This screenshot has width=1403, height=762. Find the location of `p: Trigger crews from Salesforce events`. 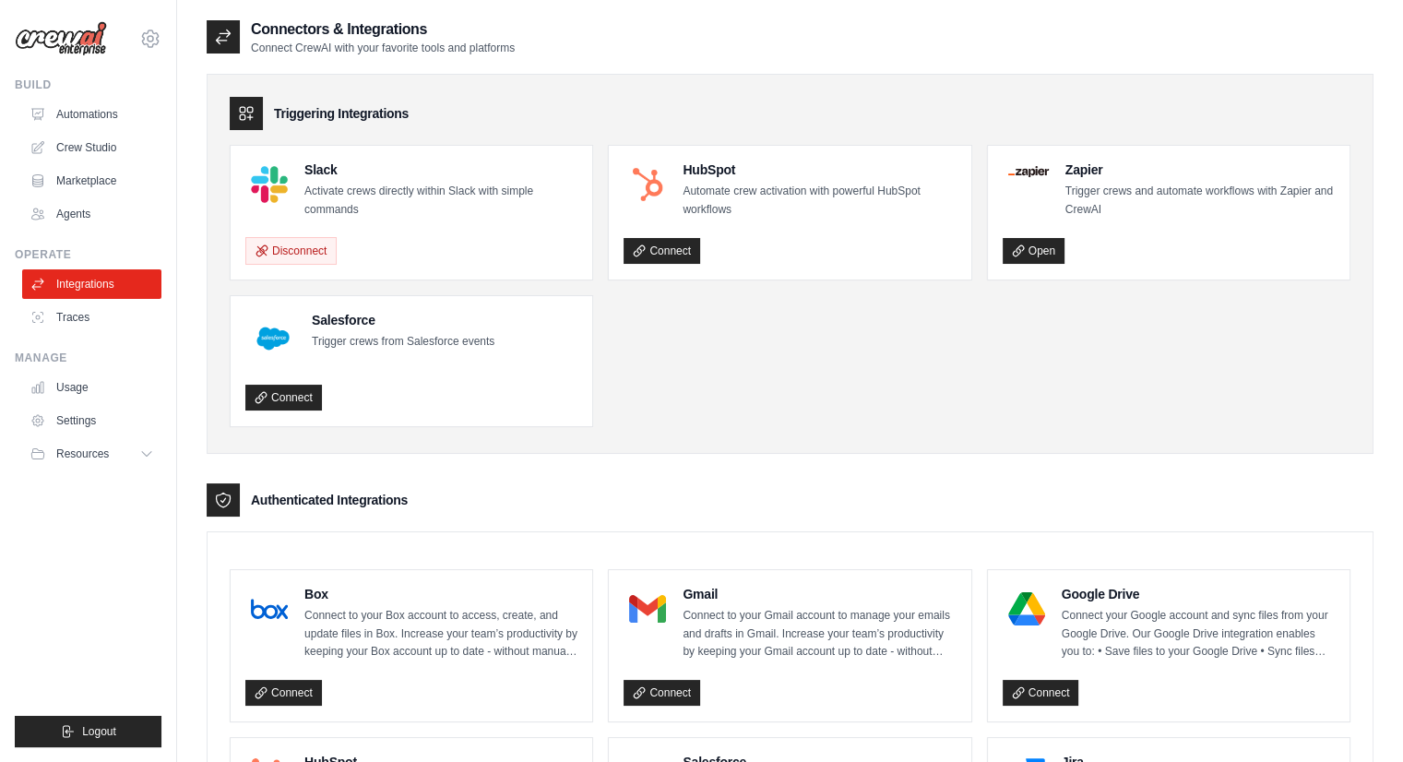

p: Trigger crews from Salesforce events is located at coordinates (403, 342).